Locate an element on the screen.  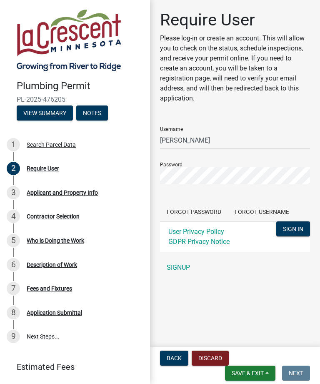
span: SIGN IN is located at coordinates (293, 229).